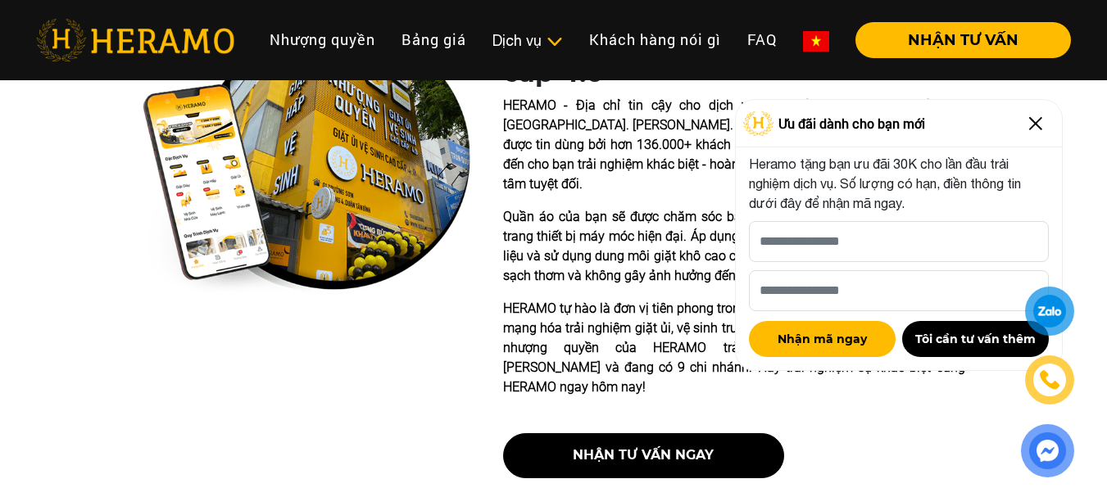 This screenshot has height=497, width=1107. Describe the element at coordinates (759, 124) in the screenshot. I see `img: Logo` at that location.